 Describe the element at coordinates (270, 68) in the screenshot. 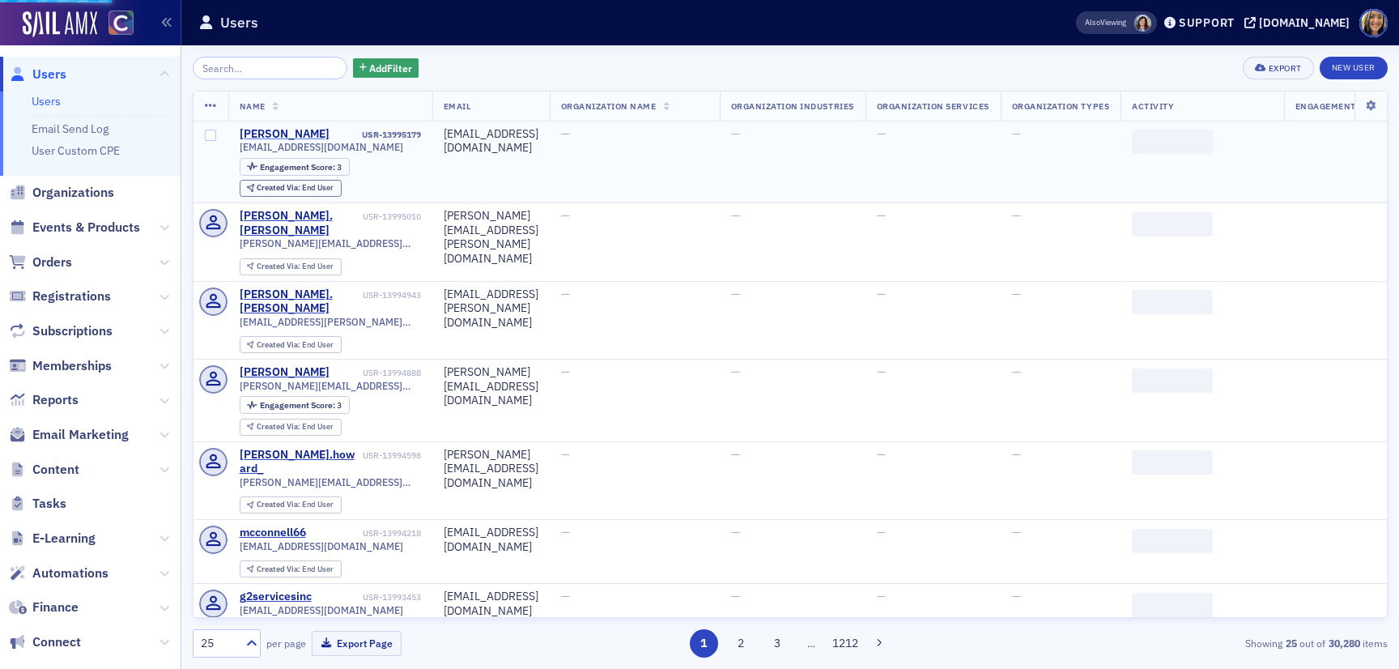

I see `input: Search…` at that location.